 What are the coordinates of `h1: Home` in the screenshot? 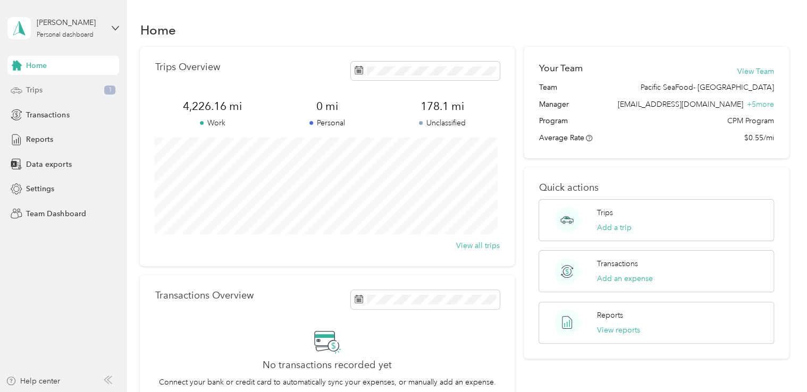 It's located at (157, 30).